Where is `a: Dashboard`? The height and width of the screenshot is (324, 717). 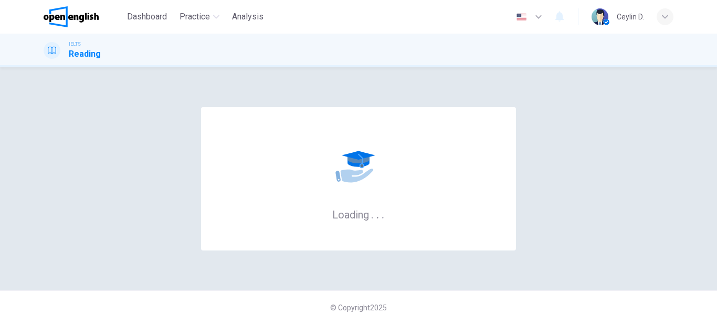
a: Dashboard is located at coordinates (147, 17).